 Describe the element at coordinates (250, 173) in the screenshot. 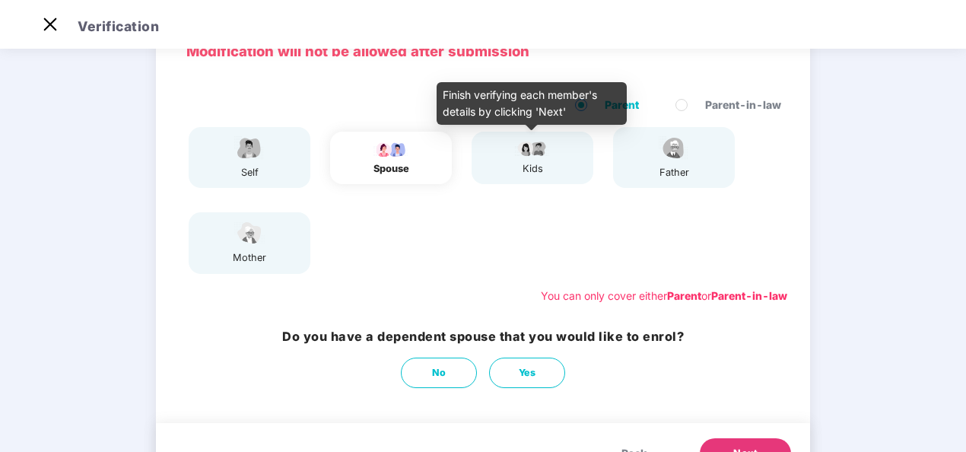

I see `div: self` at that location.